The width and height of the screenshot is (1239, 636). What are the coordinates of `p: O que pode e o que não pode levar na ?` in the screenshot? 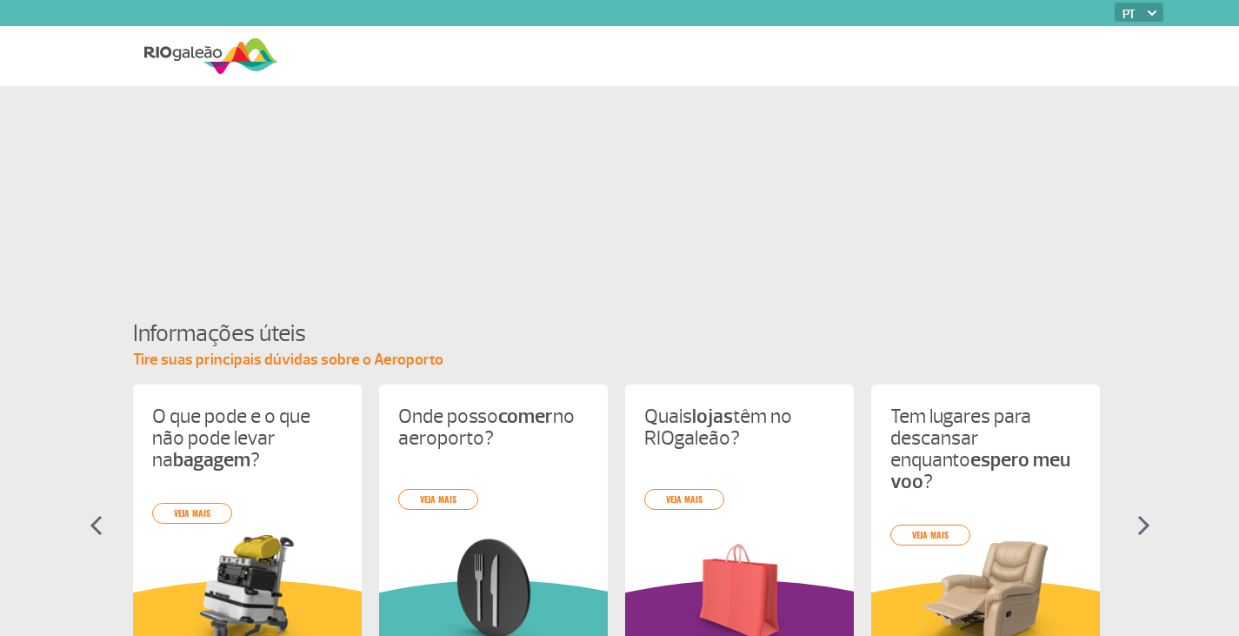 It's located at (247, 437).